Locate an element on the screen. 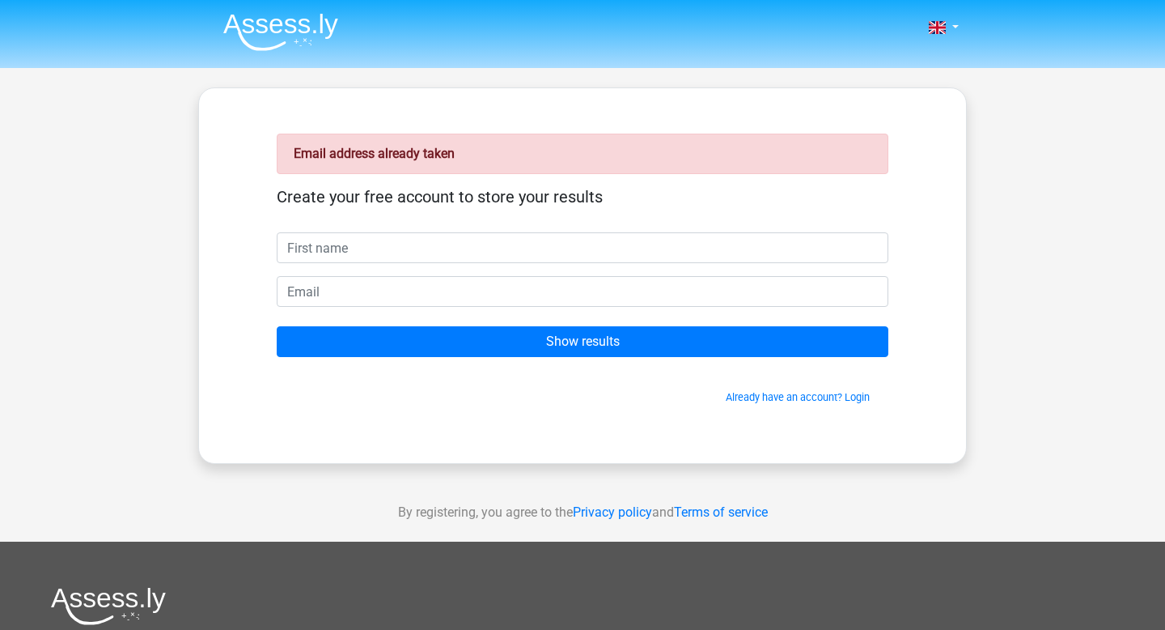 The height and width of the screenshot is (630, 1165). input: Show results is located at coordinates (583, 342).